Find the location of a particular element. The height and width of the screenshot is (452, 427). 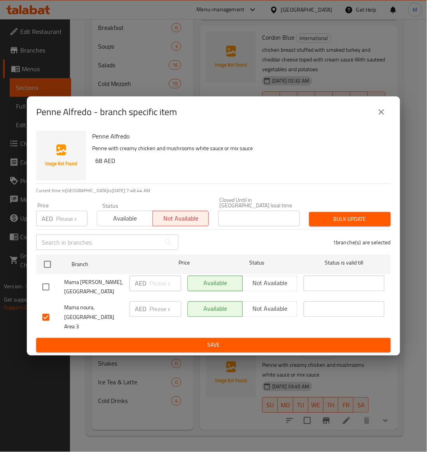

h6: 68 AED is located at coordinates (240, 161).